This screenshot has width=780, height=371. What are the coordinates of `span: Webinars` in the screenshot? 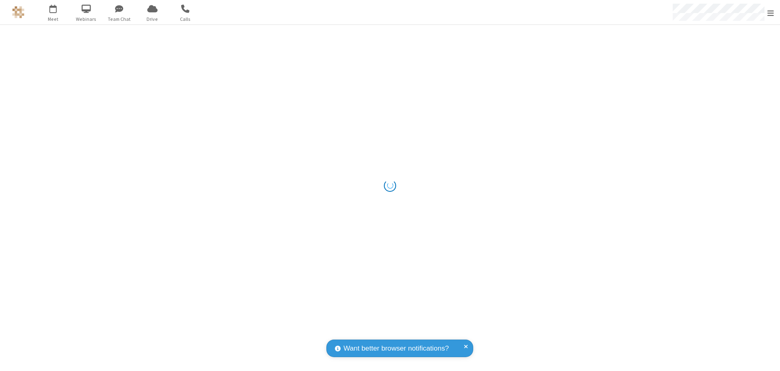 It's located at (86, 19).